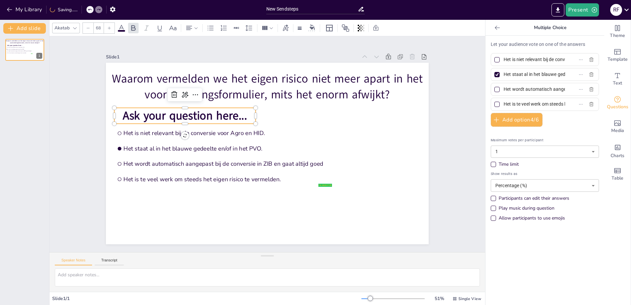  Describe the element at coordinates (469, 298) in the screenshot. I see `span: Single View` at that location.